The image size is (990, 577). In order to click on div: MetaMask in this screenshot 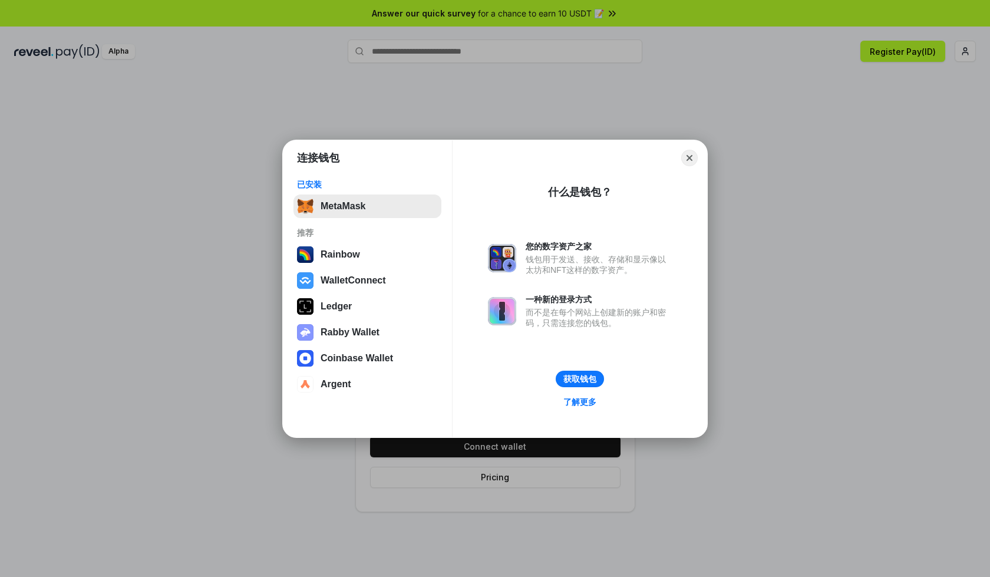, I will do `click(343, 206)`.